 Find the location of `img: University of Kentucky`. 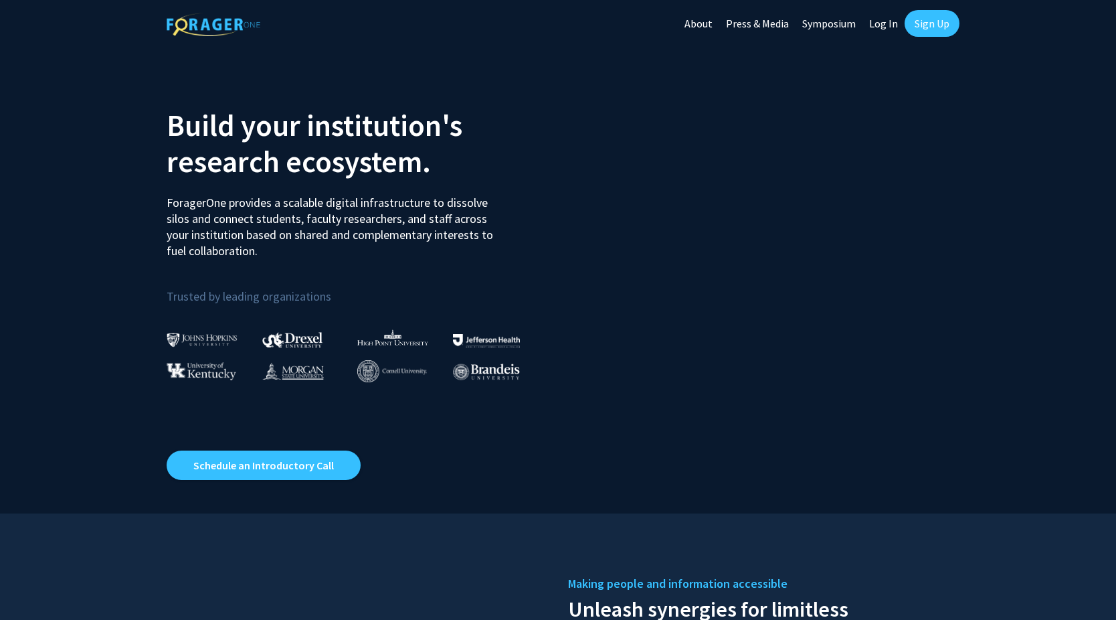

img: University of Kentucky is located at coordinates (201, 371).